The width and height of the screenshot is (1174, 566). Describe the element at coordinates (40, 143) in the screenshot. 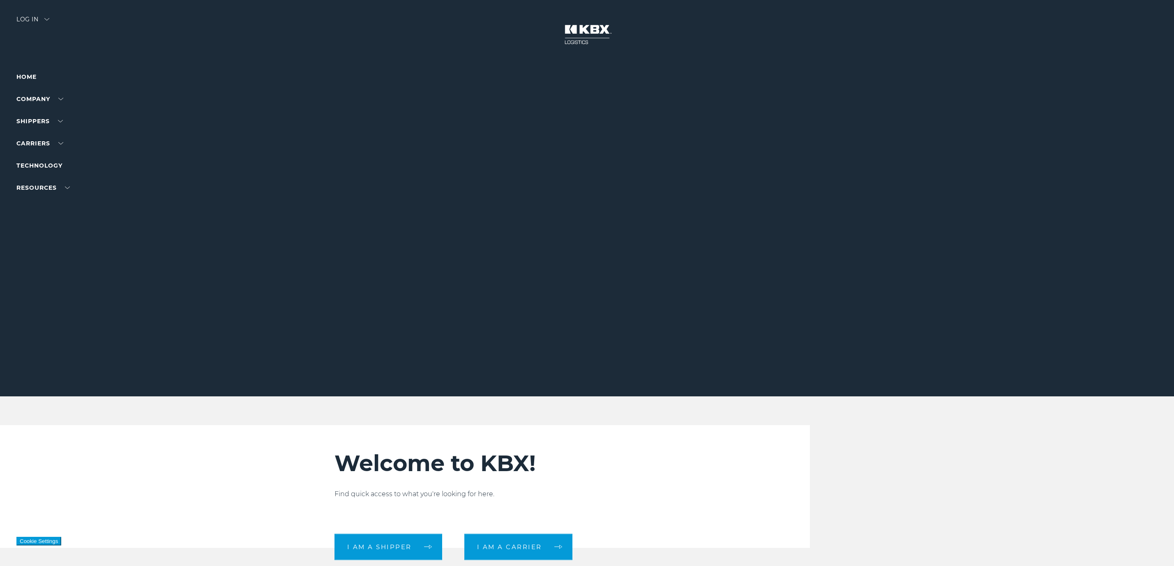

I see `a: Carriers` at that location.